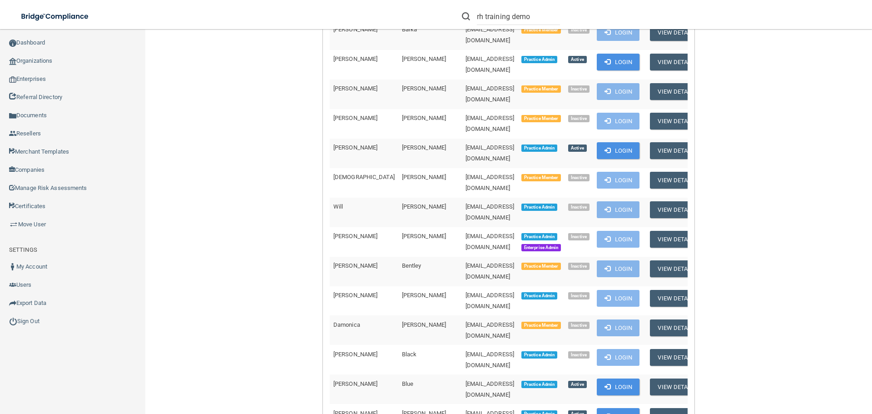 This screenshot has height=414, width=872. Describe the element at coordinates (466, 16) in the screenshot. I see `img: ic-search.3b580494.png` at that location.